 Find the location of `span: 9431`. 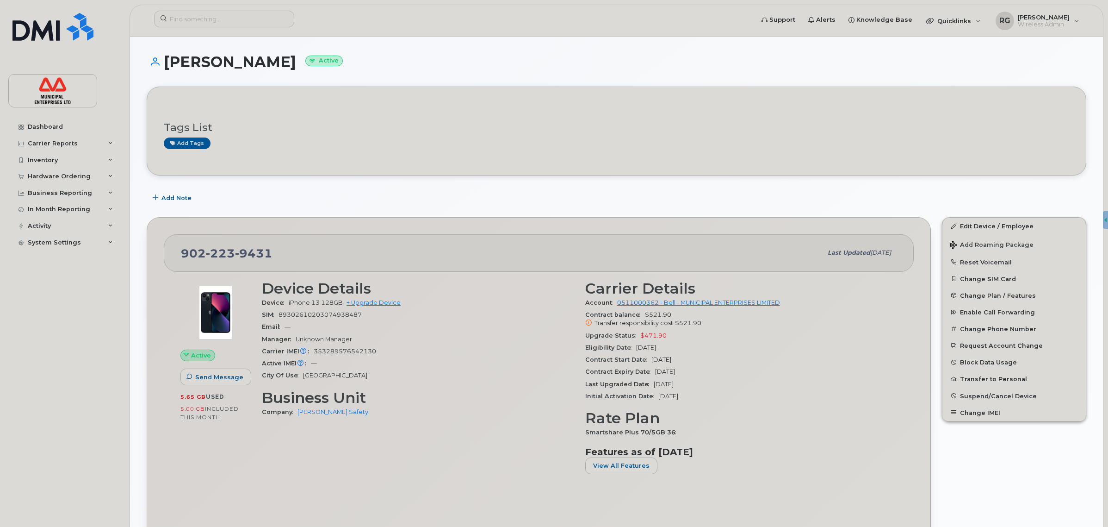

span: 9431 is located at coordinates (254, 253).